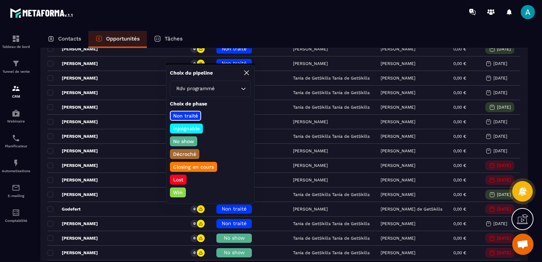 The width and height of the screenshot is (542, 262). Describe the element at coordinates (16, 116) in the screenshot. I see `a: automationsautomationsWebinaire` at that location.